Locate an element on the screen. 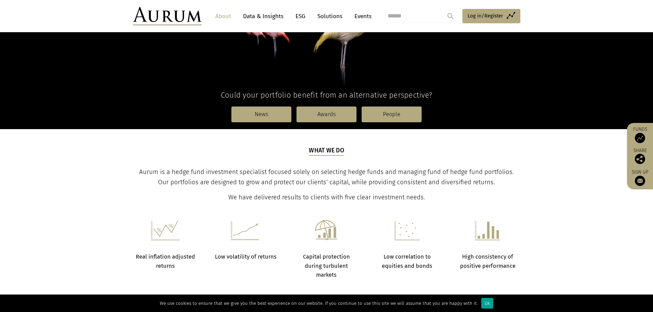  span: We have delivered results to clients with five clear investment needs. is located at coordinates (327, 197).